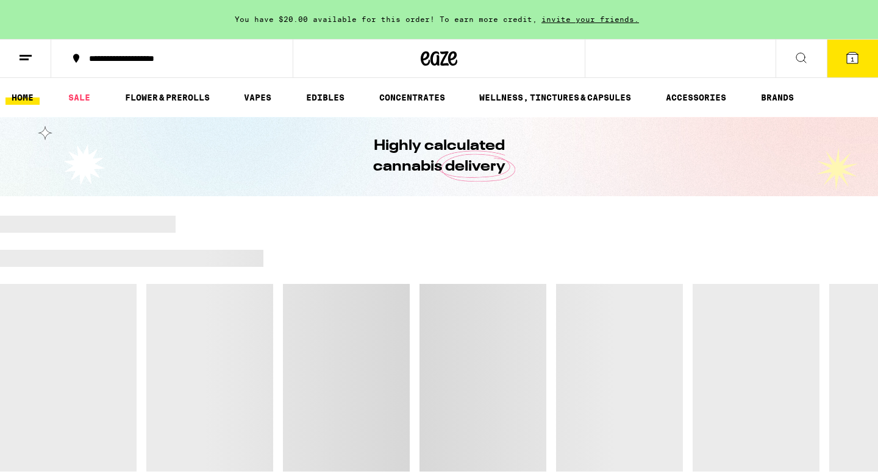 Image resolution: width=878 pixels, height=474 pixels. I want to click on span: You have $20.00 available for this order! To earn more credit,, so click(386, 19).